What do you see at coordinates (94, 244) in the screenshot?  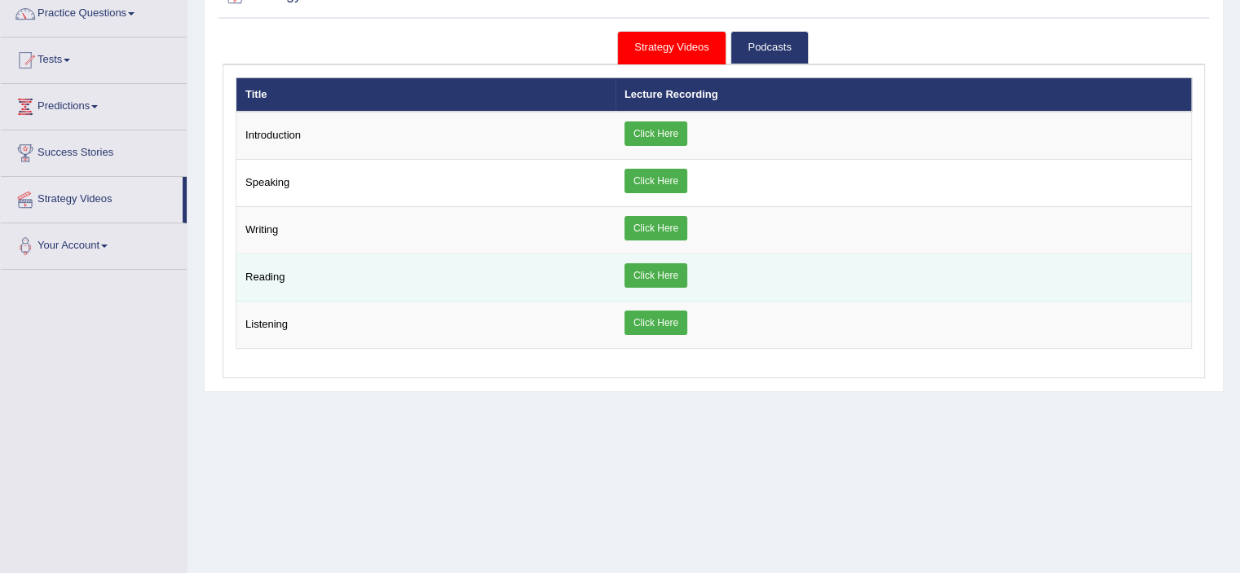 I see `a: Your Account` at bounding box center [94, 244].